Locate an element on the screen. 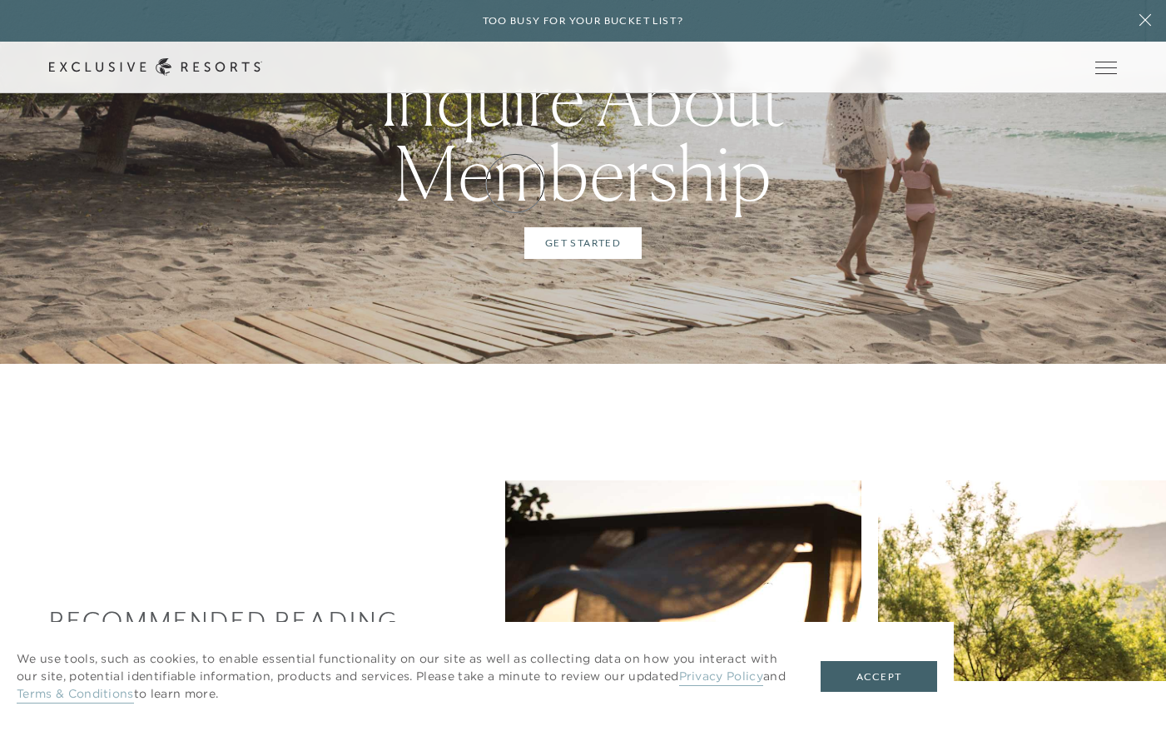 The width and height of the screenshot is (1166, 731). button: Accept is located at coordinates (879, 677).